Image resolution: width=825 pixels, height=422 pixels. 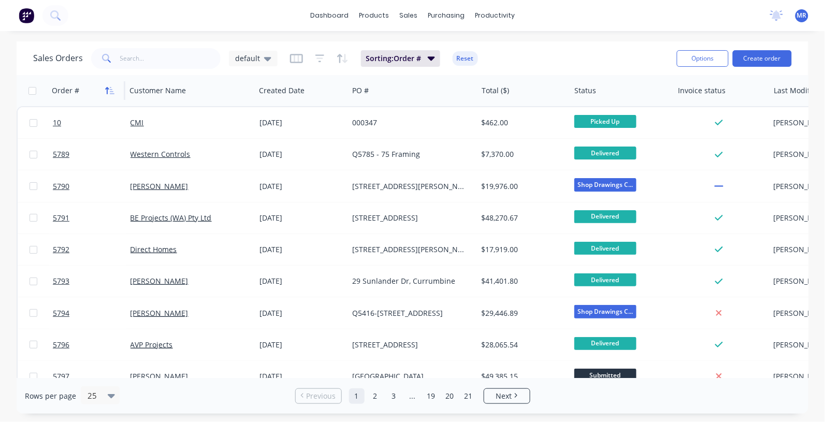 I want to click on a: CMI, so click(x=137, y=122).